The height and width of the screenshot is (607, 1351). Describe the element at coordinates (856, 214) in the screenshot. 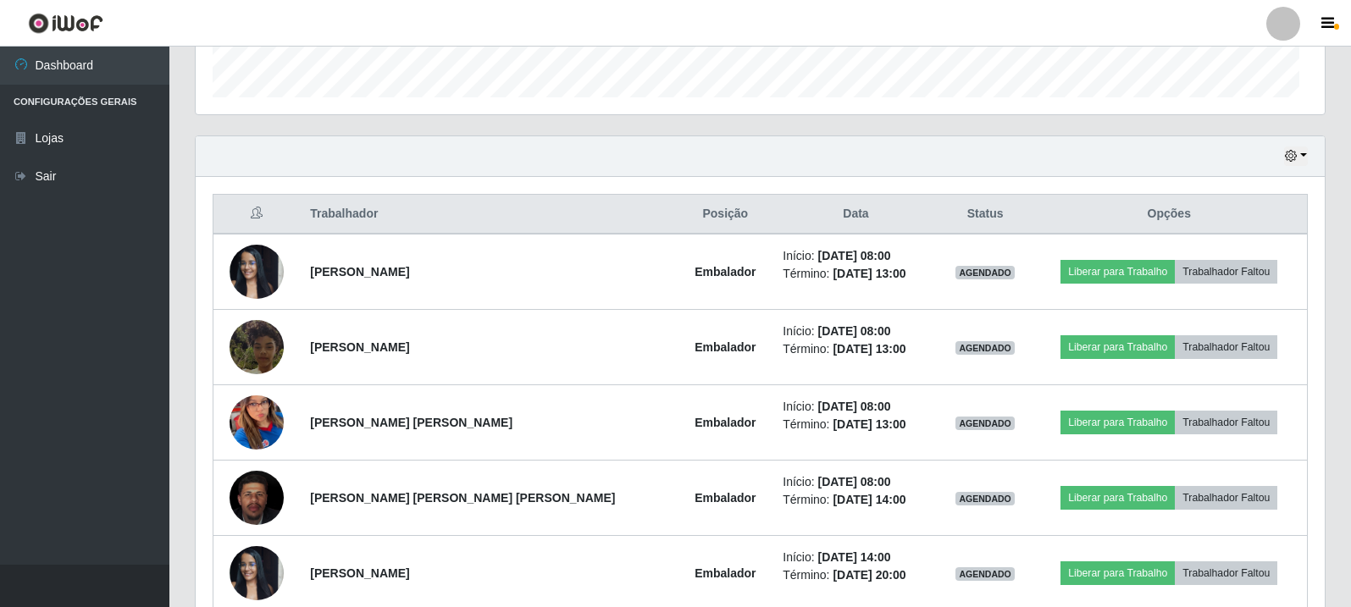

I see `th: Data` at that location.